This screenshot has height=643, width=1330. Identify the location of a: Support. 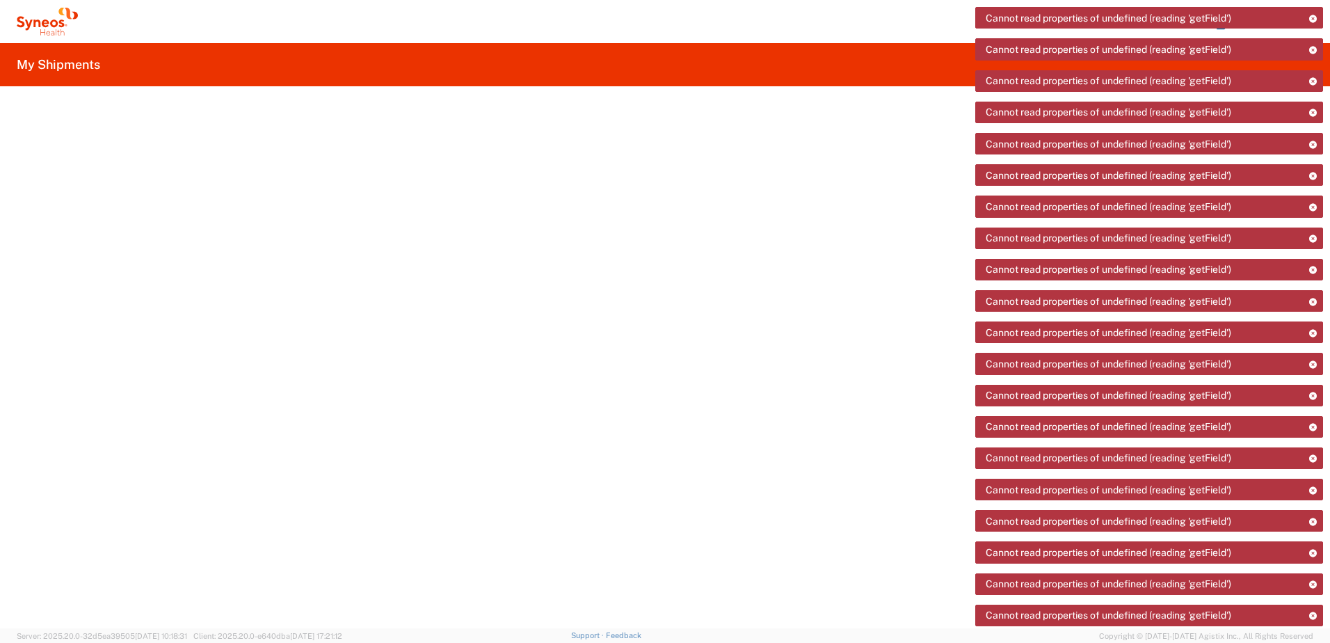
(589, 635).